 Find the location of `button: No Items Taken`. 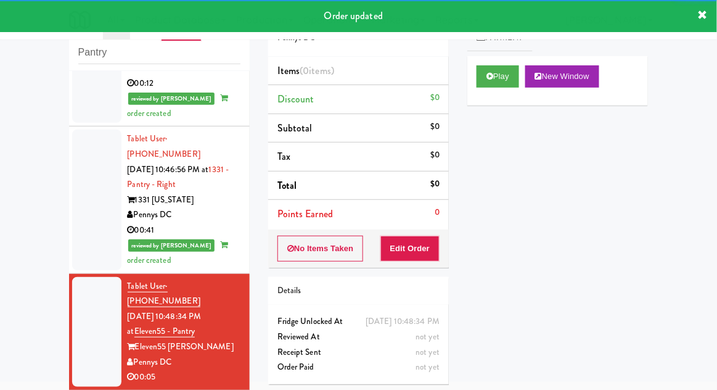

button: No Items Taken is located at coordinates (321, 249).